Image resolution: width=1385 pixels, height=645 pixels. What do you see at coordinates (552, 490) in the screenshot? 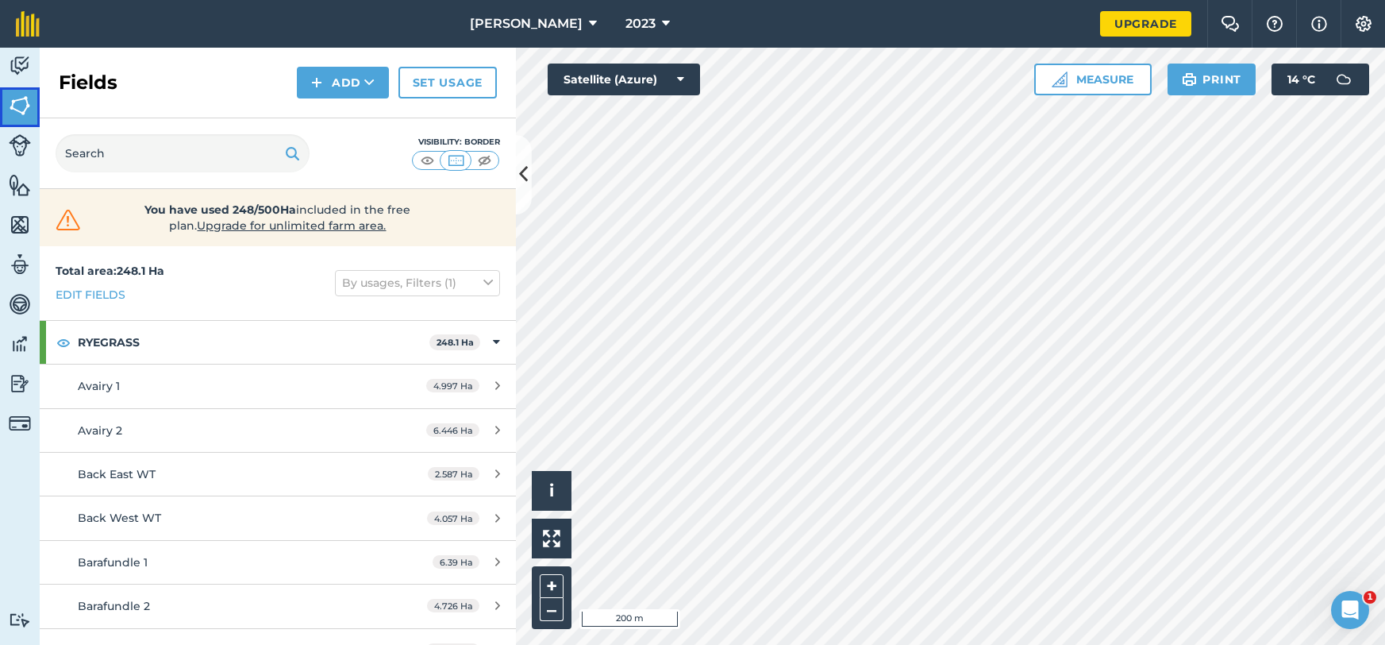
I see `span: i` at bounding box center [552, 490].